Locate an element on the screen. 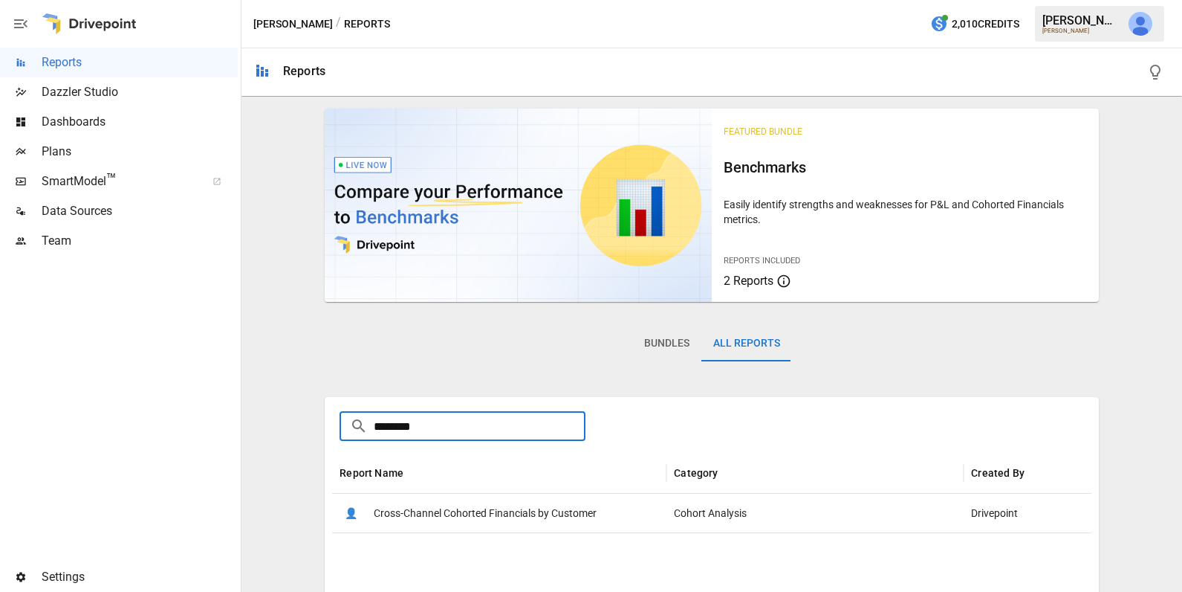 This screenshot has height=592, width=1182. span: Plans is located at coordinates (140, 152).